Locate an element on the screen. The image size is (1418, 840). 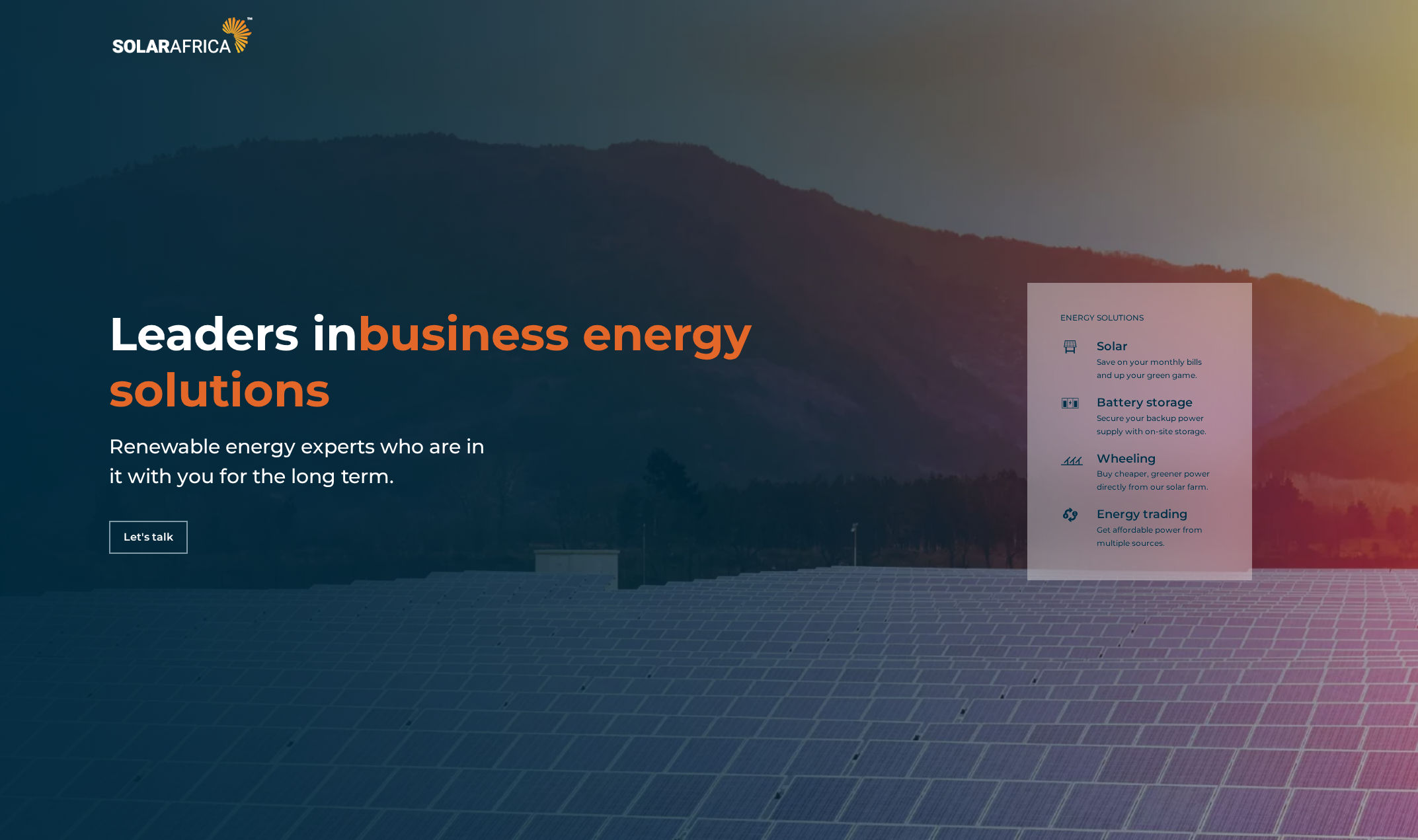
p: Buy cheaper, greener power directly from our solar farm. is located at coordinates (1155, 481).